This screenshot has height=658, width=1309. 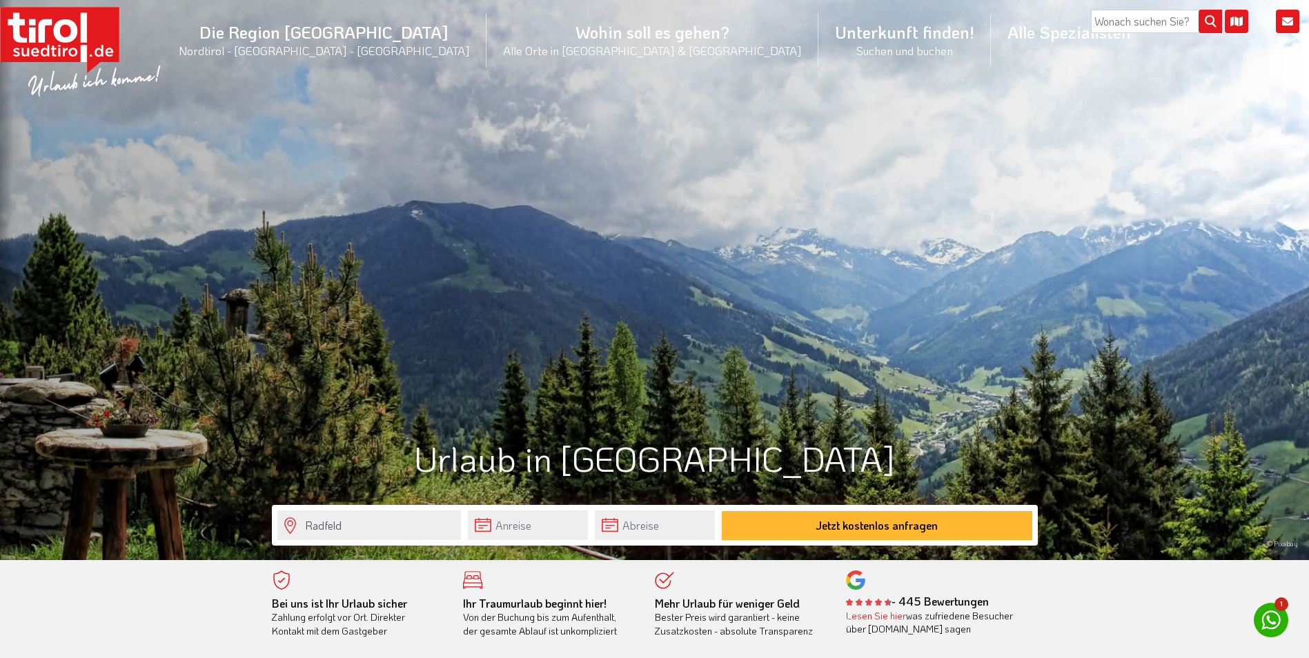 I want to click on i: Karte öffnen, so click(x=1237, y=21).